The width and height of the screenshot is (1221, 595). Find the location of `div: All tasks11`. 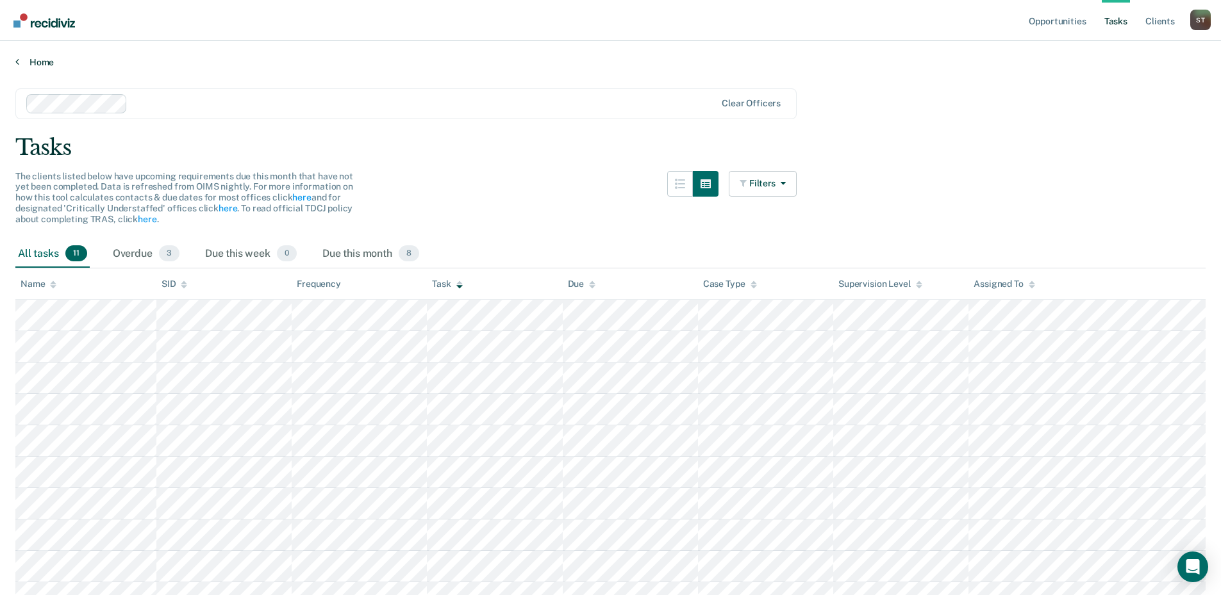

div: All tasks11 is located at coordinates (53, 254).